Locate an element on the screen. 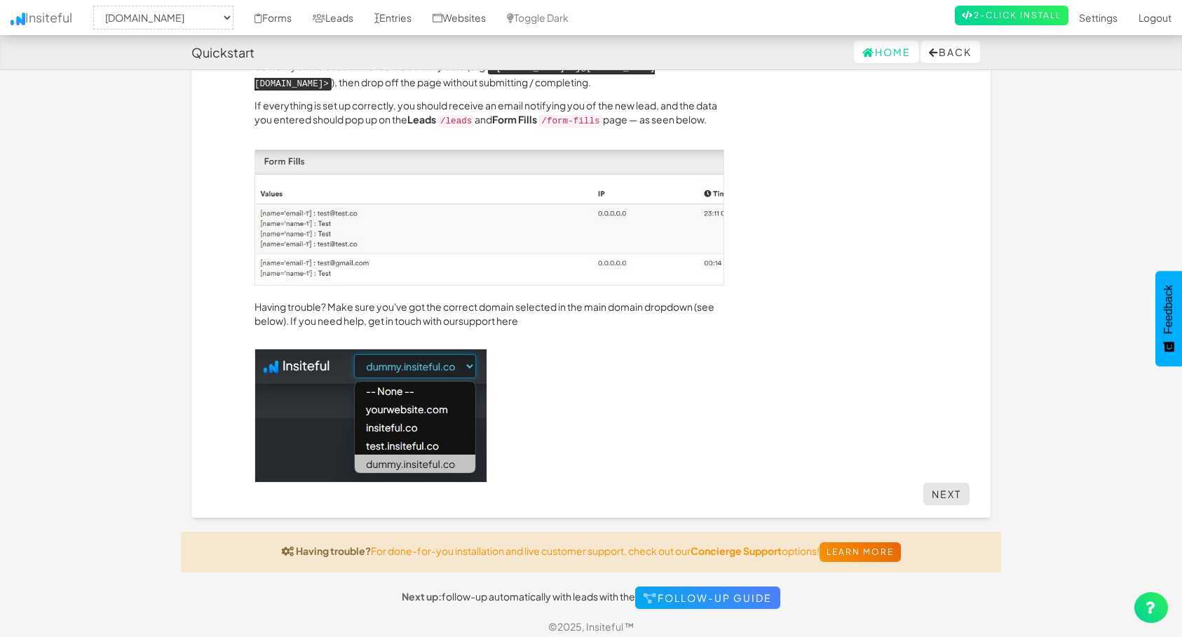 This screenshot has width=1182, height=637. a: Leads is located at coordinates (421, 119).